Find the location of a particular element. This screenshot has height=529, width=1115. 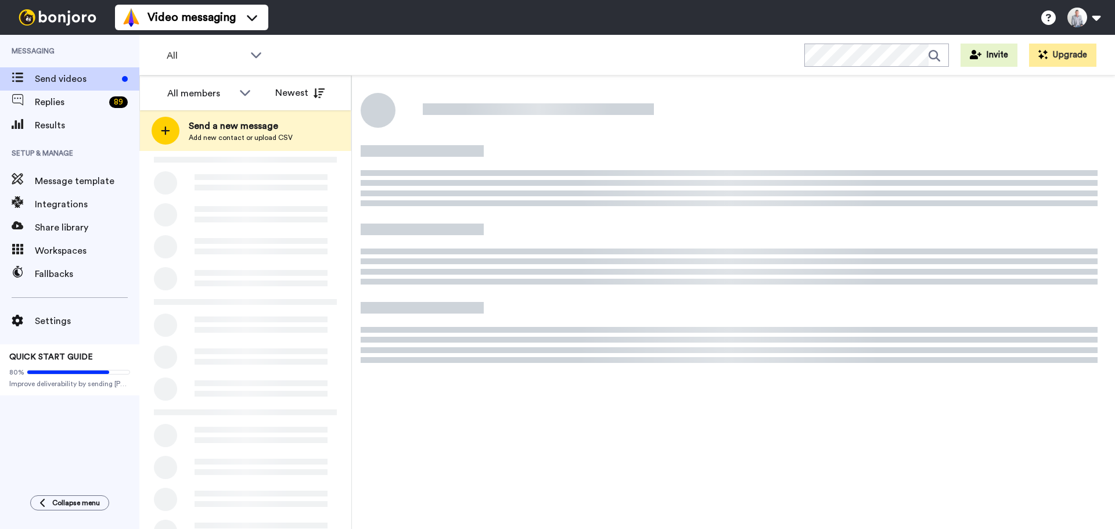

span: Send a new message is located at coordinates (241, 126).